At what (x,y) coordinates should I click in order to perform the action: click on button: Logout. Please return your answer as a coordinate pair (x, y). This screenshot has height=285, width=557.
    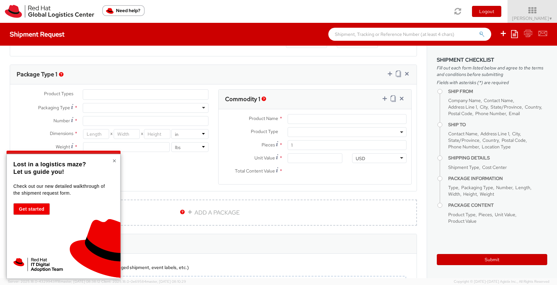
    Looking at the image, I should click on (487, 11).